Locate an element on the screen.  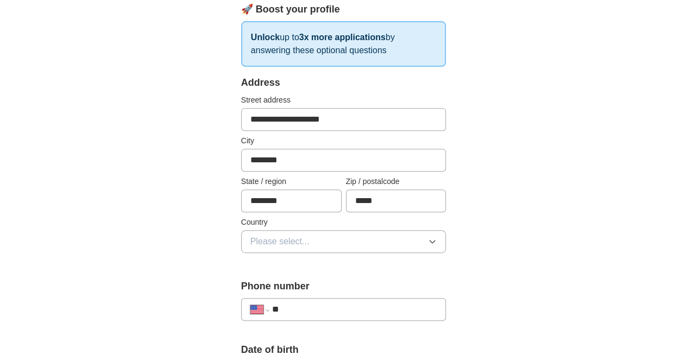
div: Address is located at coordinates (344, 83).